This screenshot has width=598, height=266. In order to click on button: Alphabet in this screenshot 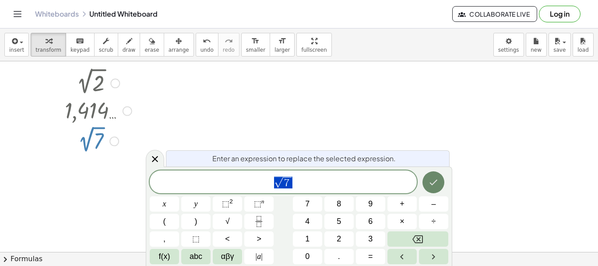, I will do `click(196, 256)`.